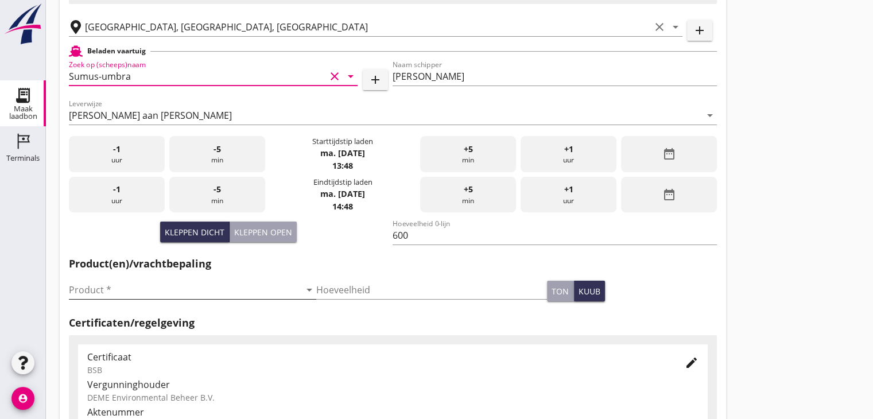 This screenshot has width=873, height=419. I want to click on input: Hoeveelheid, so click(432, 290).